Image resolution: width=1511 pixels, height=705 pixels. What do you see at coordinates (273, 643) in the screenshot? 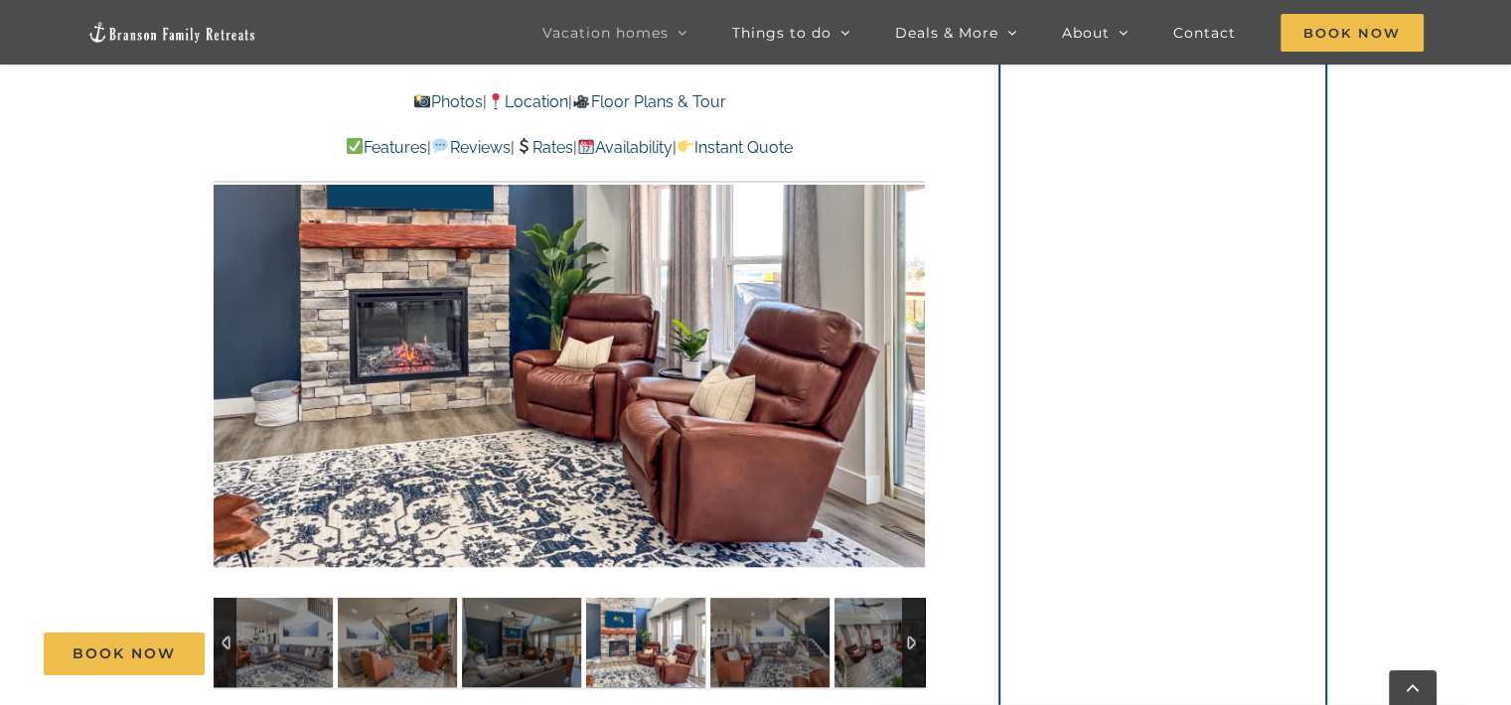
I see `img: 00-Skye-Retreat-at-Table-Rock-Lake-1020-scaled.jpg-nggid042761-ngg0dyn-120x90-00f0w010c011r110f11...` at bounding box center [273, 643].